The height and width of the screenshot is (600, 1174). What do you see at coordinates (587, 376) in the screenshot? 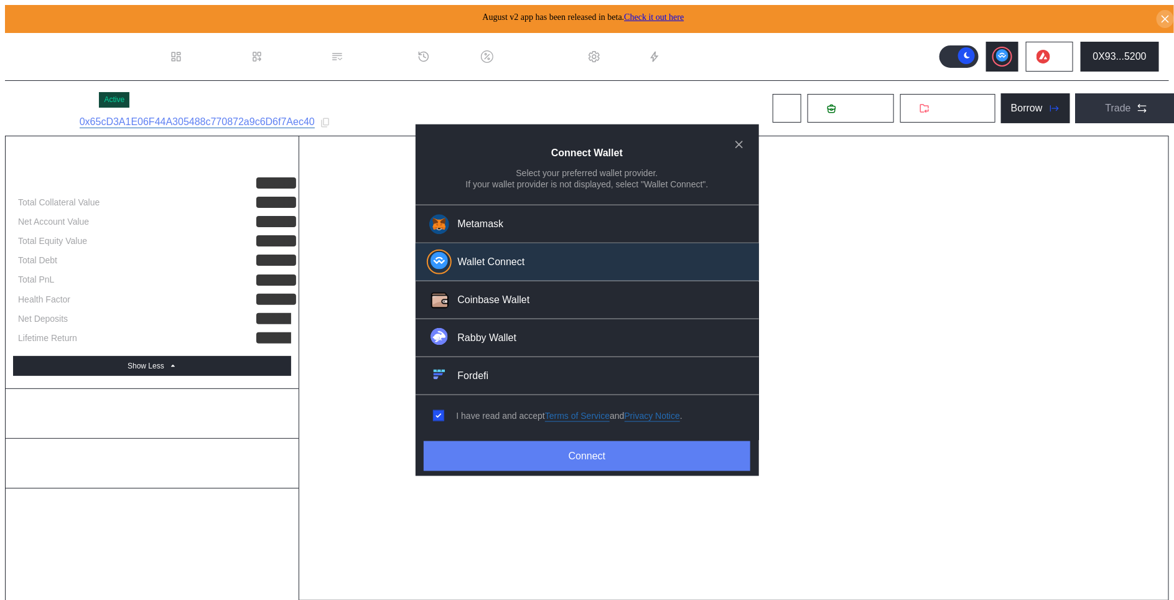
I see `button: FordefiFordefi` at bounding box center [587, 376].